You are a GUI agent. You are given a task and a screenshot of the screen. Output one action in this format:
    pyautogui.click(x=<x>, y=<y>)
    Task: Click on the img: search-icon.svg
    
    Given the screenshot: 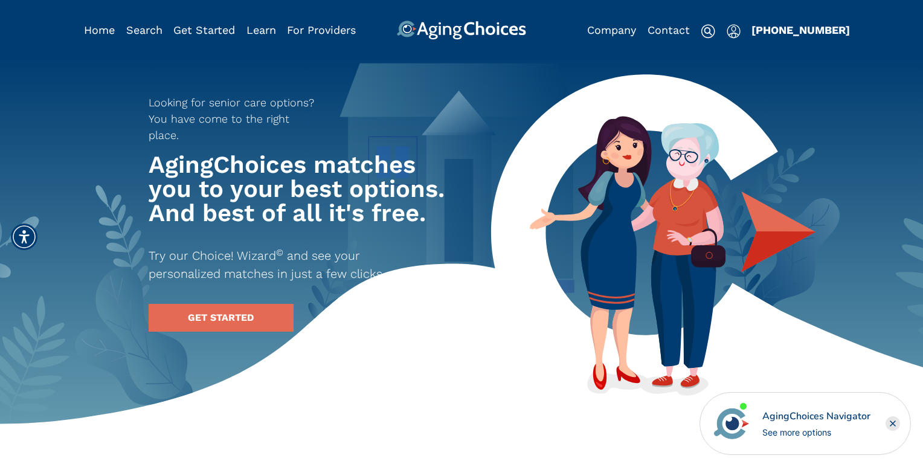 What is the action you would take?
    pyautogui.click(x=708, y=31)
    